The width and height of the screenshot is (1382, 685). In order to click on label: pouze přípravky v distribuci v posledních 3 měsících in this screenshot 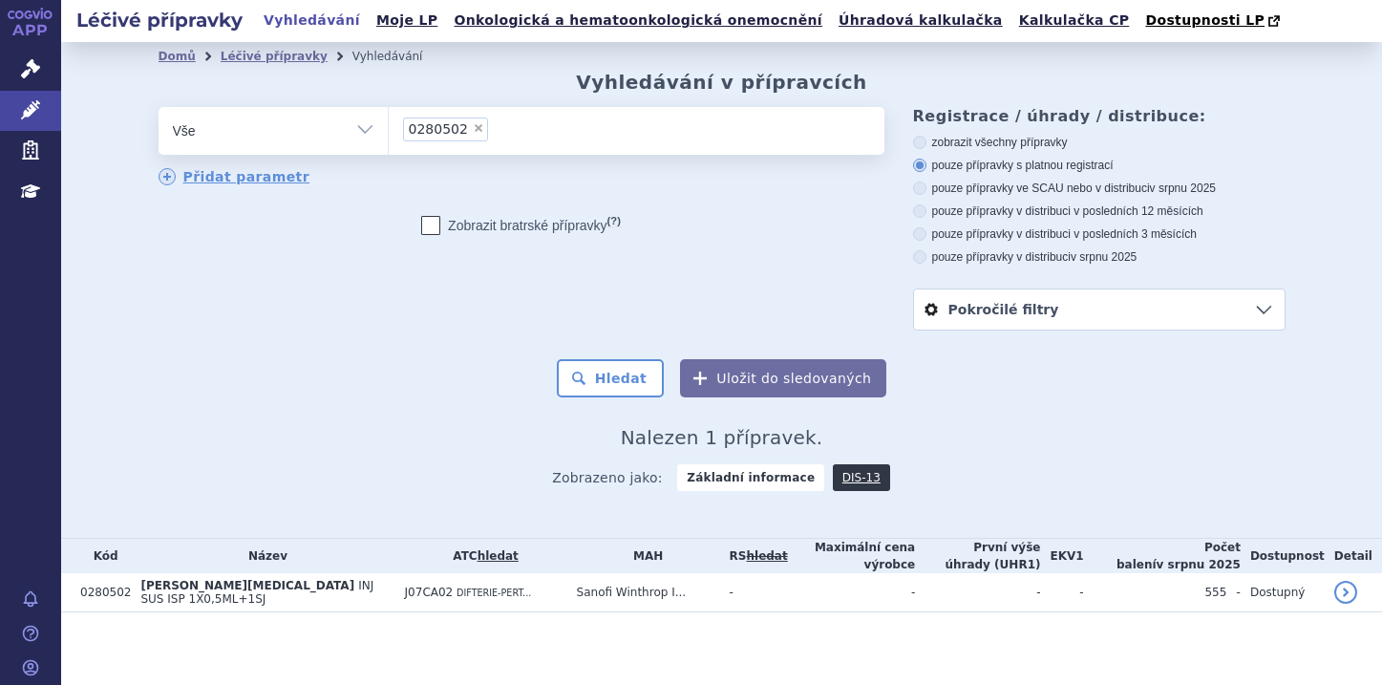, I will do `click(1099, 234)`.